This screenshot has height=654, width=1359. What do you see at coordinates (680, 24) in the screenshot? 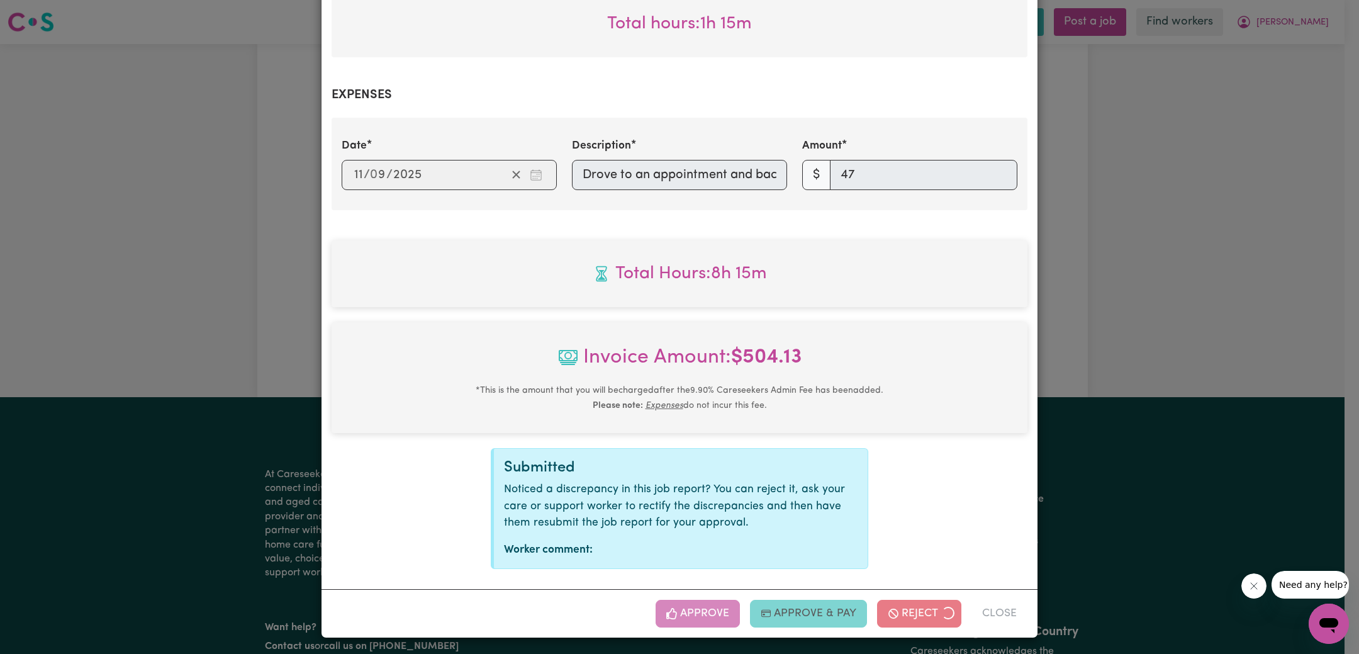
I see `span: Total hours worked: 1 hour 15 minutes` at bounding box center [680, 24].